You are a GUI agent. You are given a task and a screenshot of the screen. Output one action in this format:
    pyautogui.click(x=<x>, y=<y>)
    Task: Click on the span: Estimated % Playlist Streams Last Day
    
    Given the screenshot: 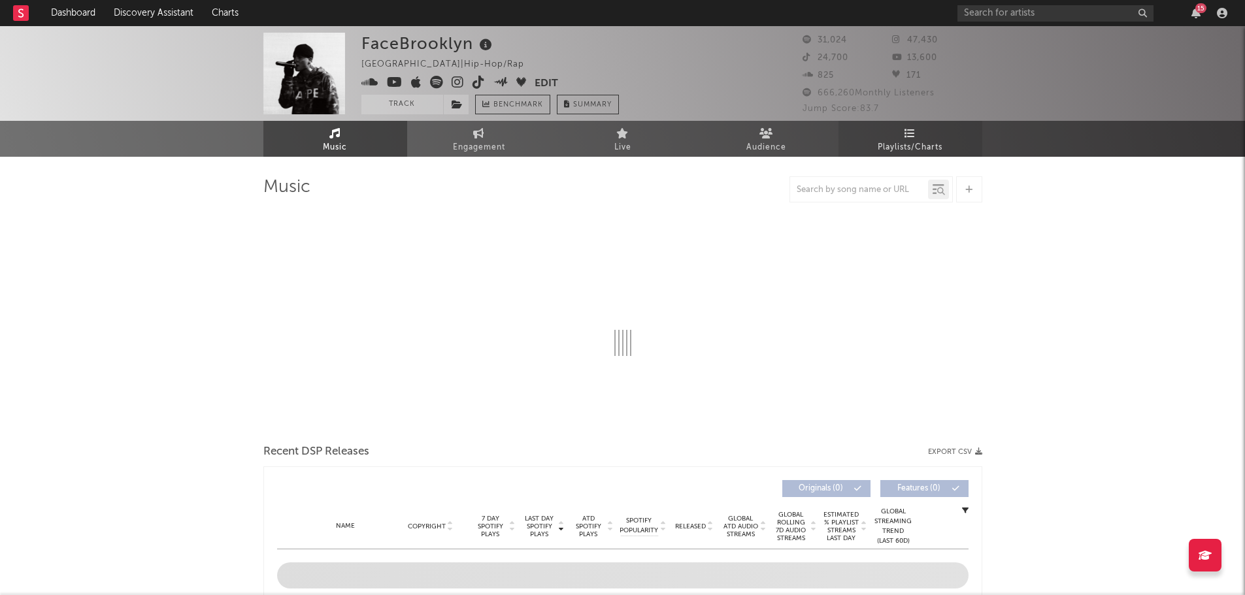 What is the action you would take?
    pyautogui.click(x=841, y=527)
    